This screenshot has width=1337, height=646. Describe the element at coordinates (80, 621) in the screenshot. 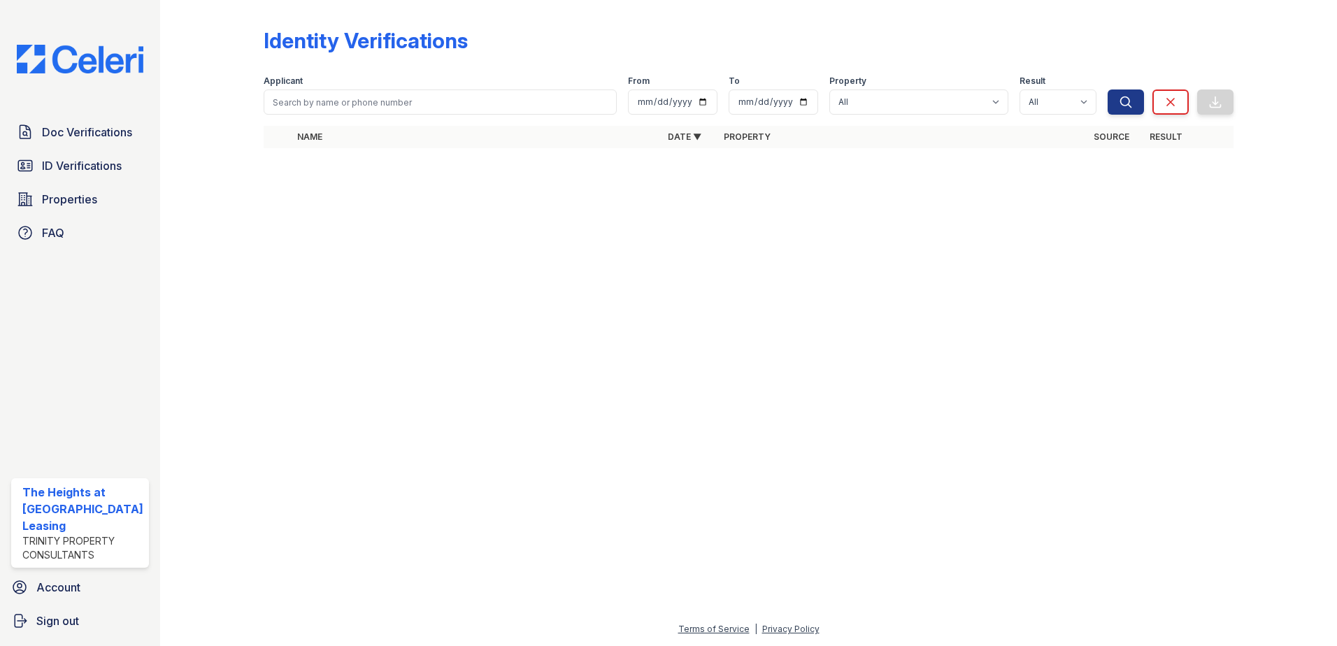

I see `a: Sign out` at that location.